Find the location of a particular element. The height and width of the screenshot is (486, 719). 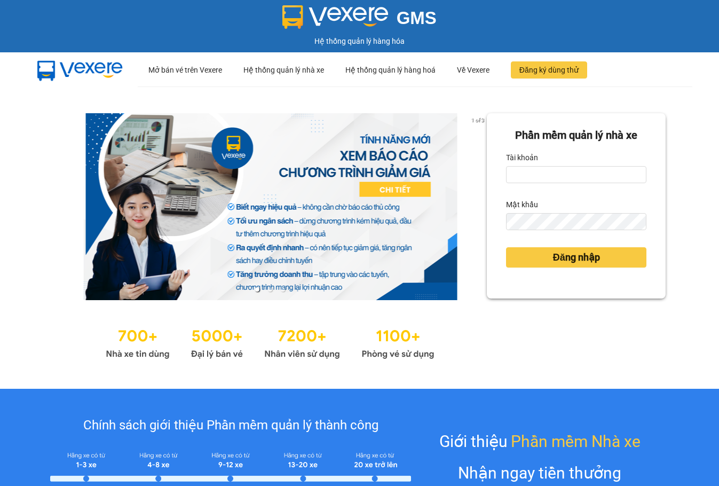

input: Mật khẩu is located at coordinates (576, 221).